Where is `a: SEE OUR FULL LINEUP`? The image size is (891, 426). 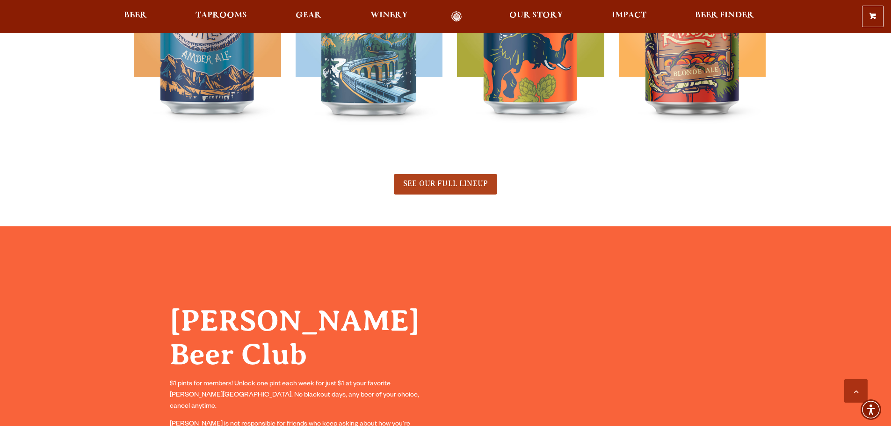 a: SEE OUR FULL LINEUP is located at coordinates (445, 184).